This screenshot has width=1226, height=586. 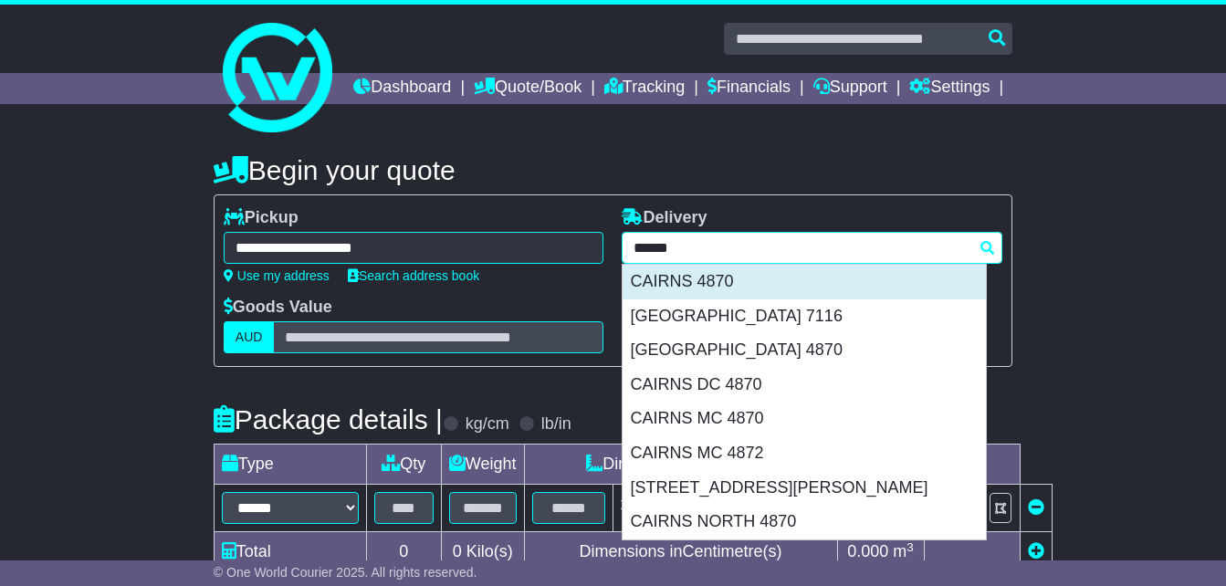 I want to click on td: Type, so click(x=289, y=465).